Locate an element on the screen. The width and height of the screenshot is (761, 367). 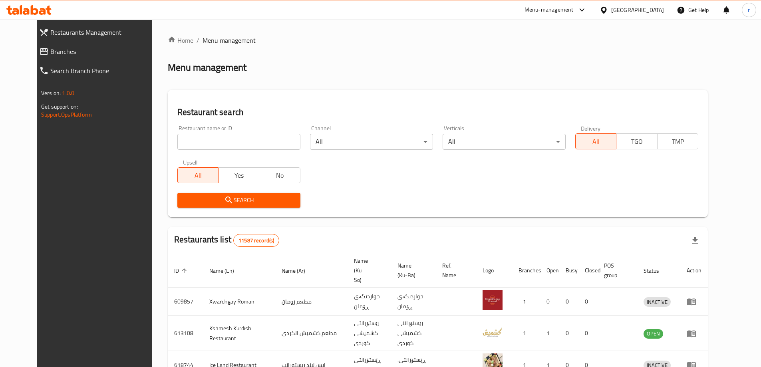
button: Yes is located at coordinates (238, 175).